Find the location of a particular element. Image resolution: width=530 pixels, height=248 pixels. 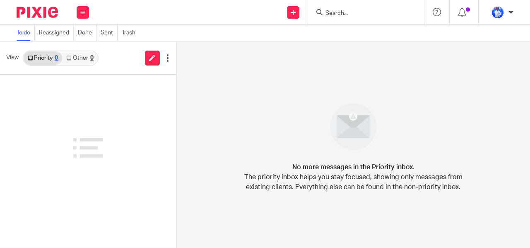

a: Done is located at coordinates (87, 33).